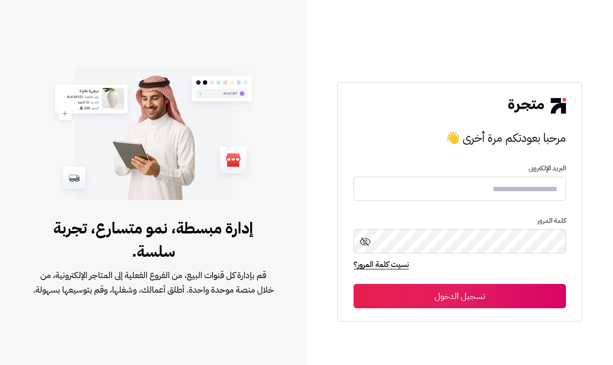 This screenshot has height=365, width=613. Describe the element at coordinates (460, 138) in the screenshot. I see `h3: مرحبا بعودتكم مرة أخرى 👋` at that location.